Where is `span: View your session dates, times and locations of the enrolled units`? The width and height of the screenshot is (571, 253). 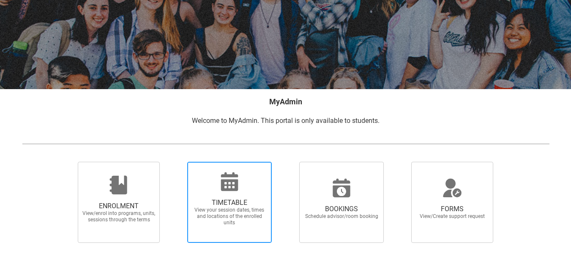 span: View your session dates, times and locations of the enrolled units is located at coordinates (230, 216).